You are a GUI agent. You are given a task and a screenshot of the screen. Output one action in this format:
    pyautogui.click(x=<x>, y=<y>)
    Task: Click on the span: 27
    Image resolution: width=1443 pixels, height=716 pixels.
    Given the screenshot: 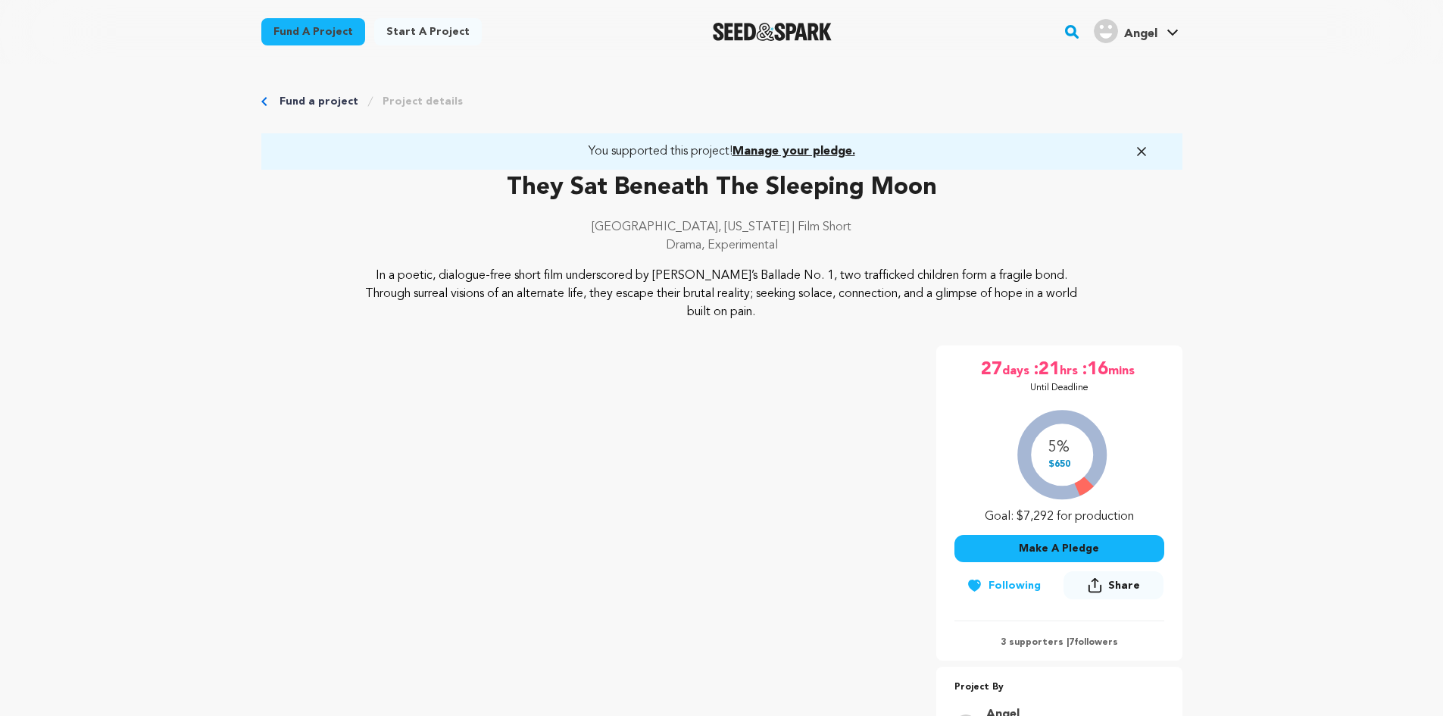 What is the action you would take?
    pyautogui.click(x=991, y=370)
    